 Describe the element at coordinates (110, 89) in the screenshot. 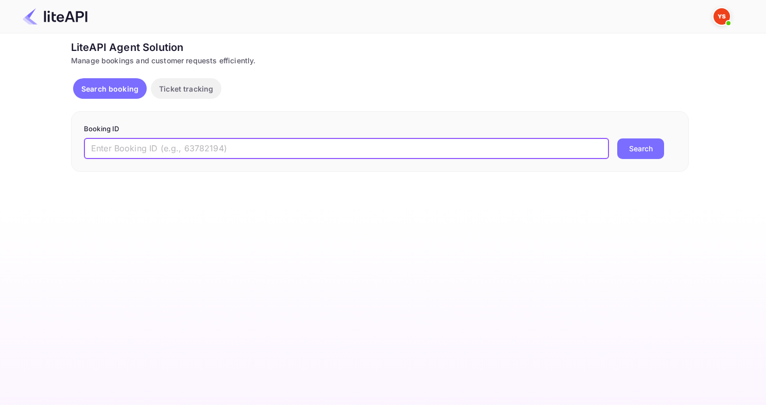

I see `p: Search booking` at that location.